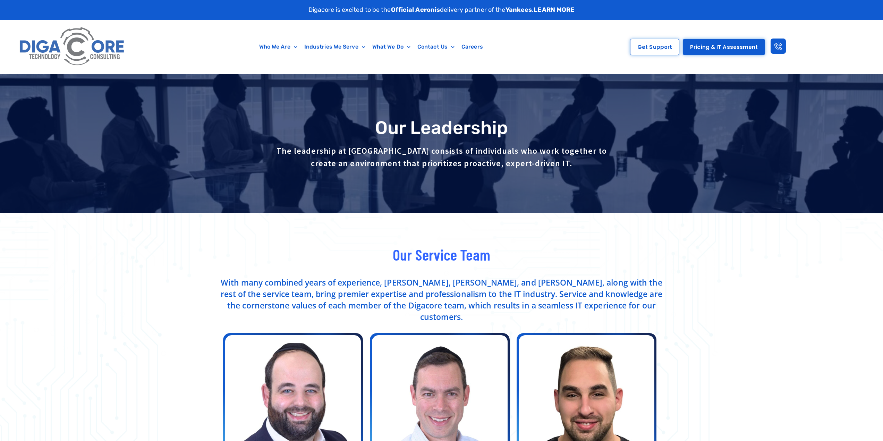  I want to click on a: LEARN MORE, so click(554, 10).